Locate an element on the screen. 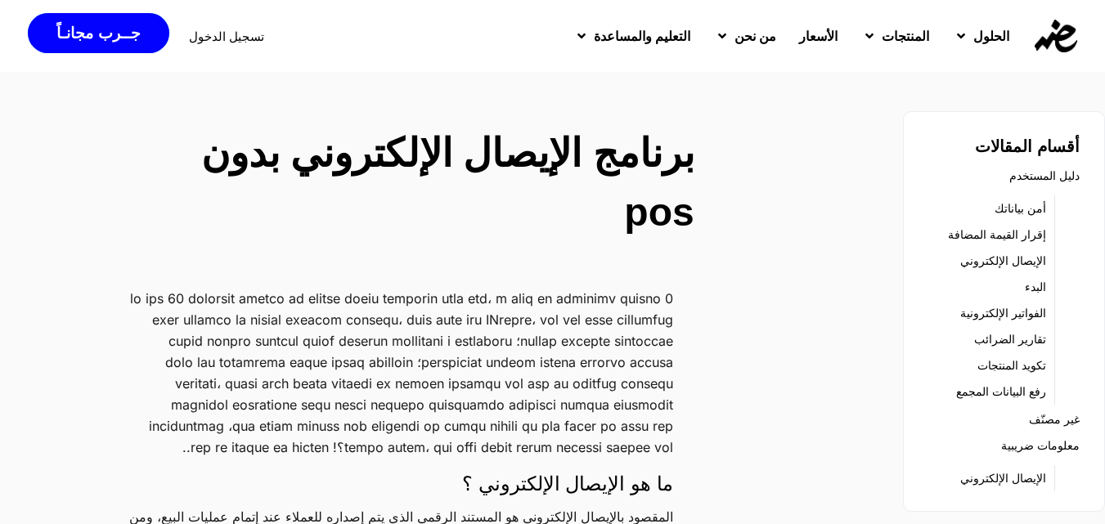 The height and width of the screenshot is (524, 1105). a: التعليم والمساعدة is located at coordinates (631, 36).